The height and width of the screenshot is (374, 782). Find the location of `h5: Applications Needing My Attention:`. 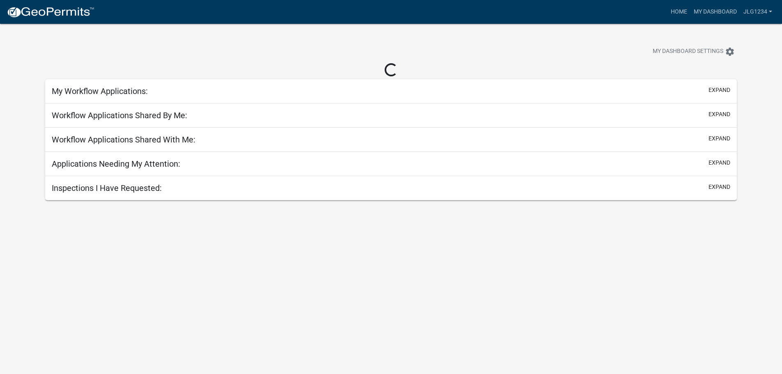

h5: Applications Needing My Attention: is located at coordinates (116, 164).